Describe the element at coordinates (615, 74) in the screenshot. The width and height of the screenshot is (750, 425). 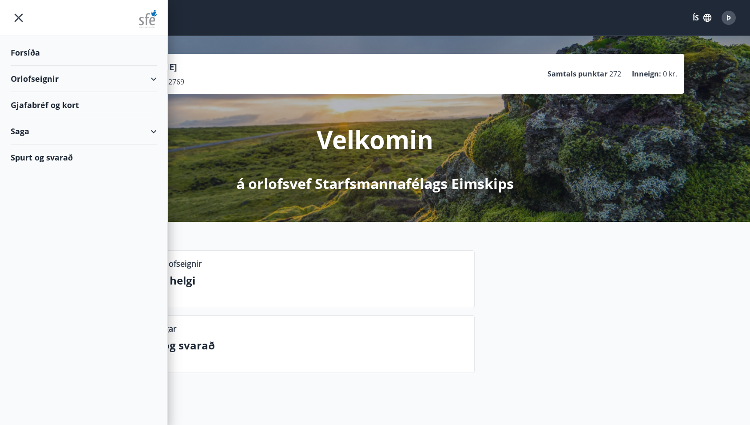
I see `span: 272` at that location.